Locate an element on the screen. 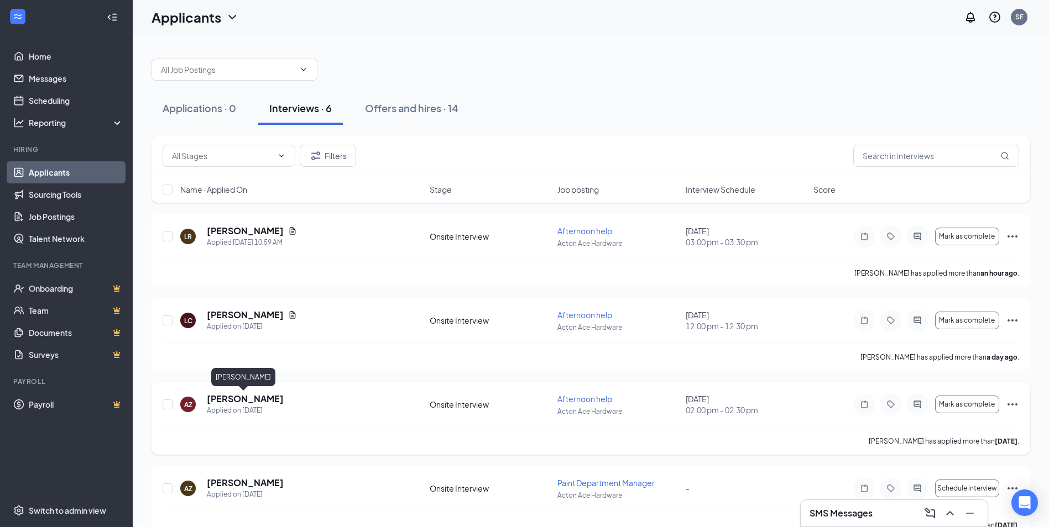 The width and height of the screenshot is (1049, 527). a: OnboardingCrown is located at coordinates (76, 289).